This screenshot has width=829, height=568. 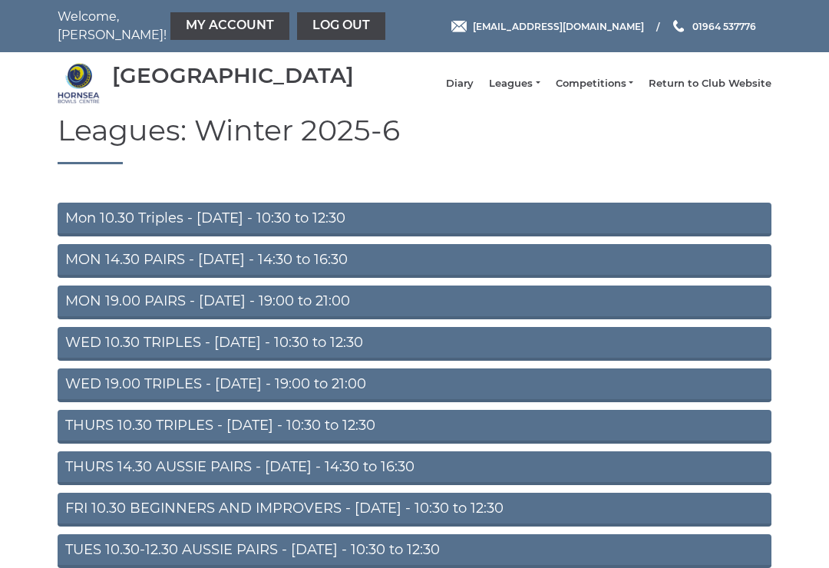 I want to click on img: Hornsea Bowls Centre, so click(x=78, y=83).